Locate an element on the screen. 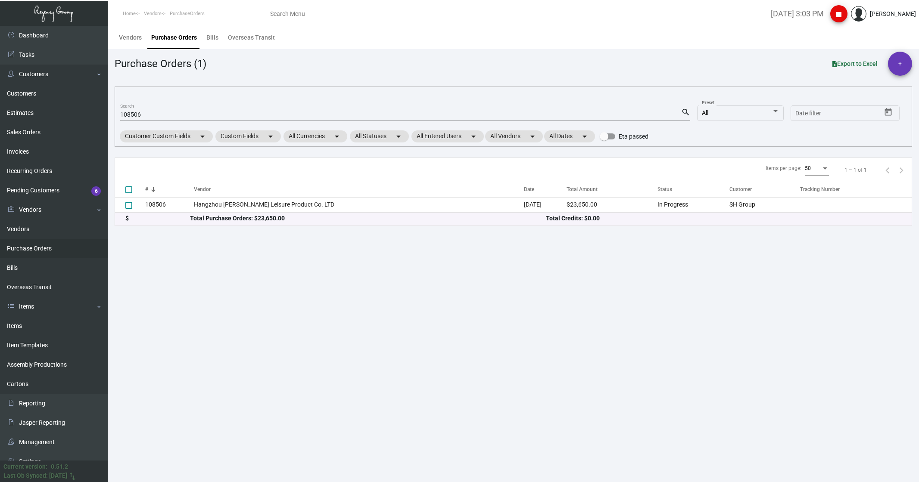 The width and height of the screenshot is (919, 482). button: Open calendar is located at coordinates (888, 112).